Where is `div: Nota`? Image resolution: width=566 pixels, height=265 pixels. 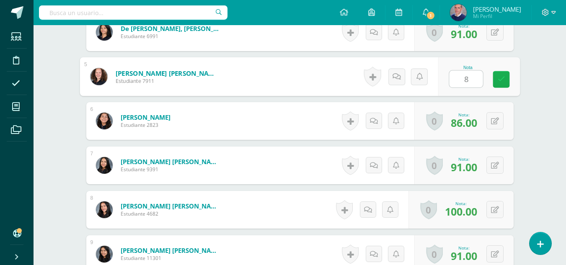 div: Nota is located at coordinates (467, 67).